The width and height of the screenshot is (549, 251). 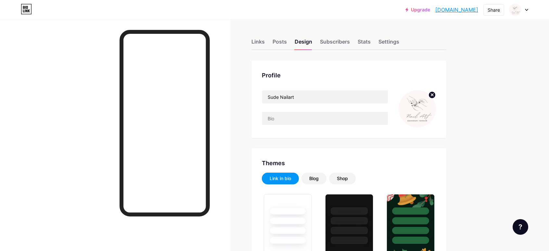 I want to click on div: Share, so click(x=494, y=10).